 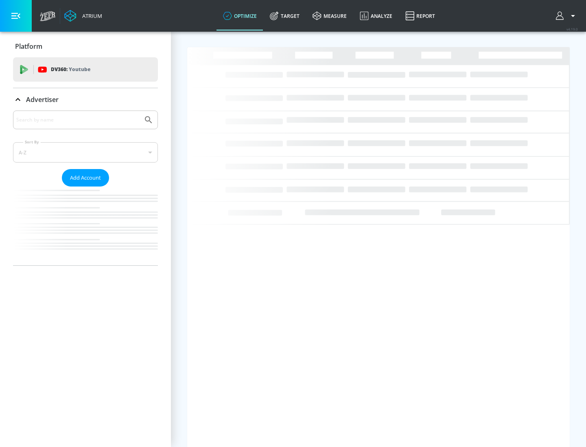 I want to click on a: Analyze, so click(x=376, y=16).